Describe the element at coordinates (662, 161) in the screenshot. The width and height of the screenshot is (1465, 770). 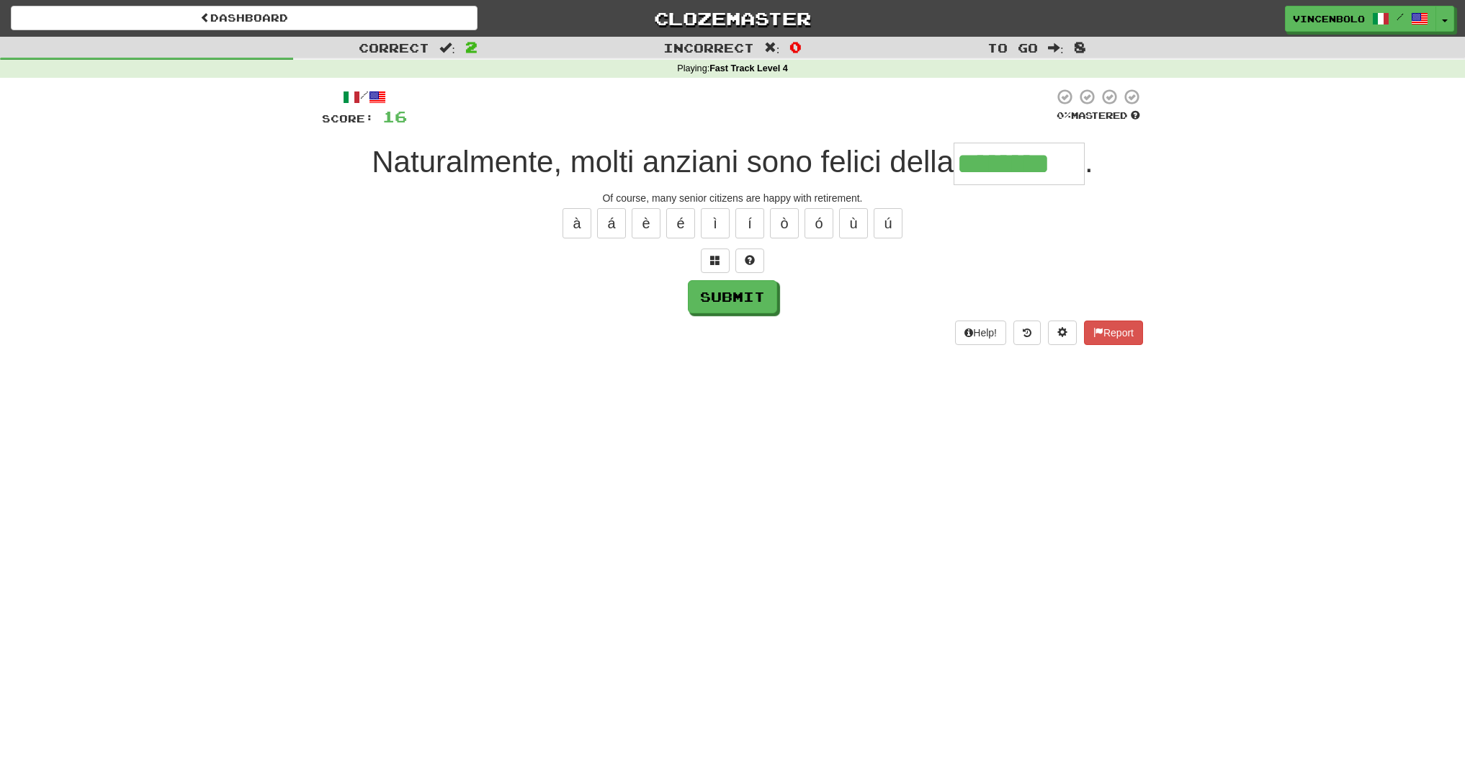
I see `span: Naturalmente, molti anziani sono felici della` at that location.